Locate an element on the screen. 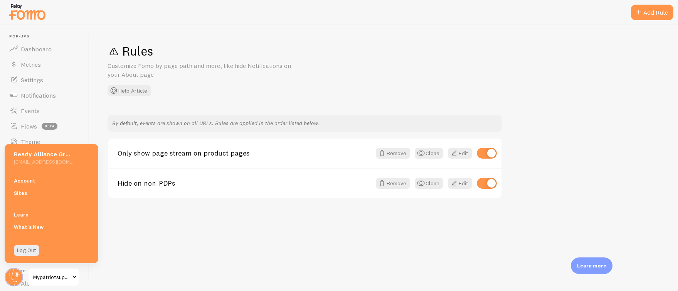 This screenshot has width=678, height=291. span: beta is located at coordinates (49, 126).